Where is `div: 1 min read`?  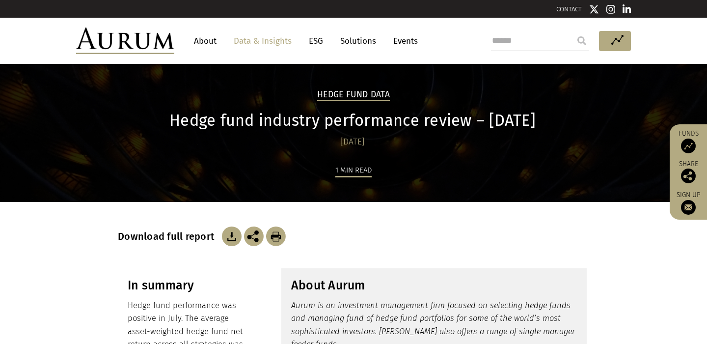 div: 1 min read is located at coordinates (354, 170).